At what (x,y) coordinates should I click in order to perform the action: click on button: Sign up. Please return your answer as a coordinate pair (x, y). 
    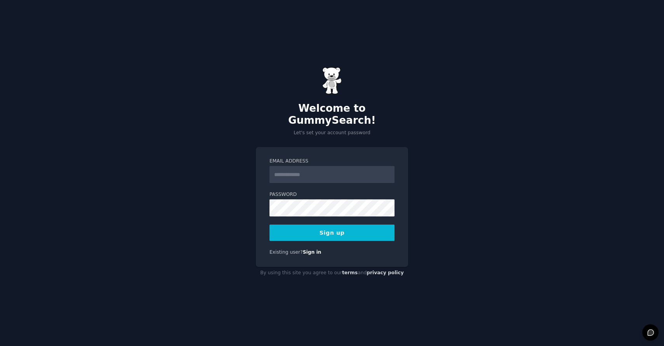
    Looking at the image, I should click on (332, 233).